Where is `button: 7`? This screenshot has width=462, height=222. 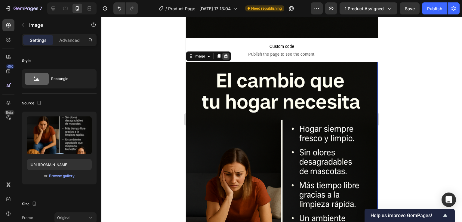 button: 7 is located at coordinates (23, 8).